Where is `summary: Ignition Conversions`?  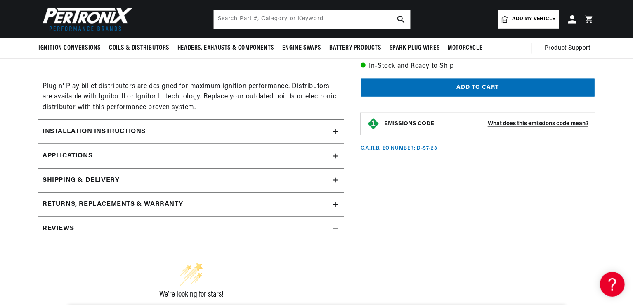
summary: Ignition Conversions is located at coordinates (71, 48).